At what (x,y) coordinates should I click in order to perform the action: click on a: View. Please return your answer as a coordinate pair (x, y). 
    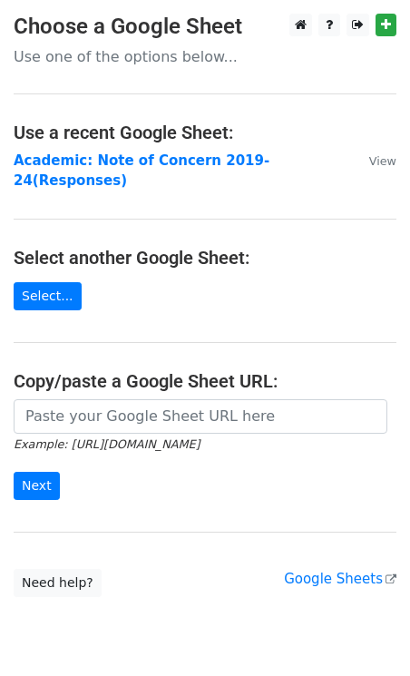
    Looking at the image, I should click on (374, 161).